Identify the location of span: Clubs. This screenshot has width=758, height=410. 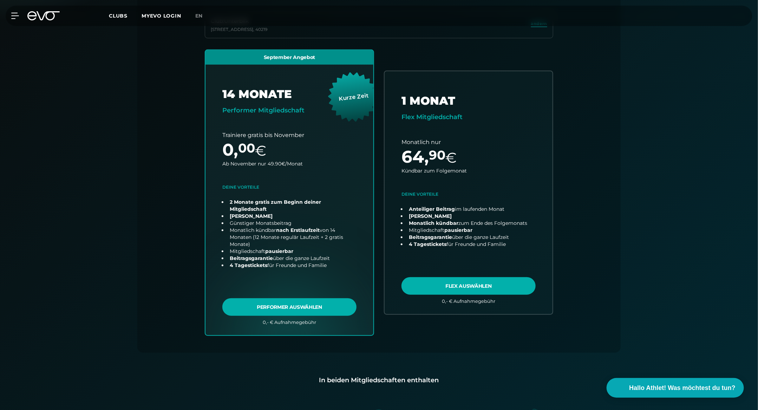
(118, 16).